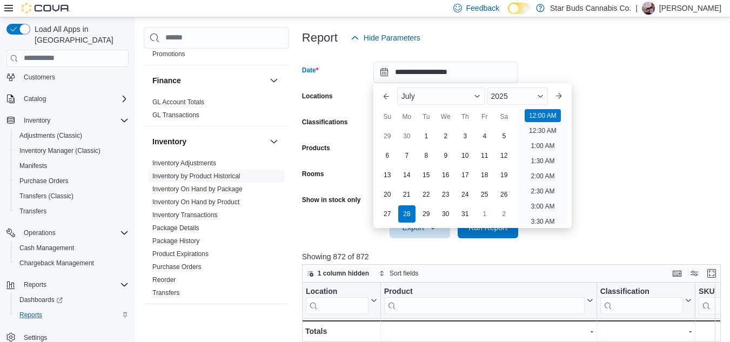 Image resolution: width=730 pixels, height=342 pixels. What do you see at coordinates (426, 136) in the screenshot?
I see `div: day-1` at bounding box center [426, 136].